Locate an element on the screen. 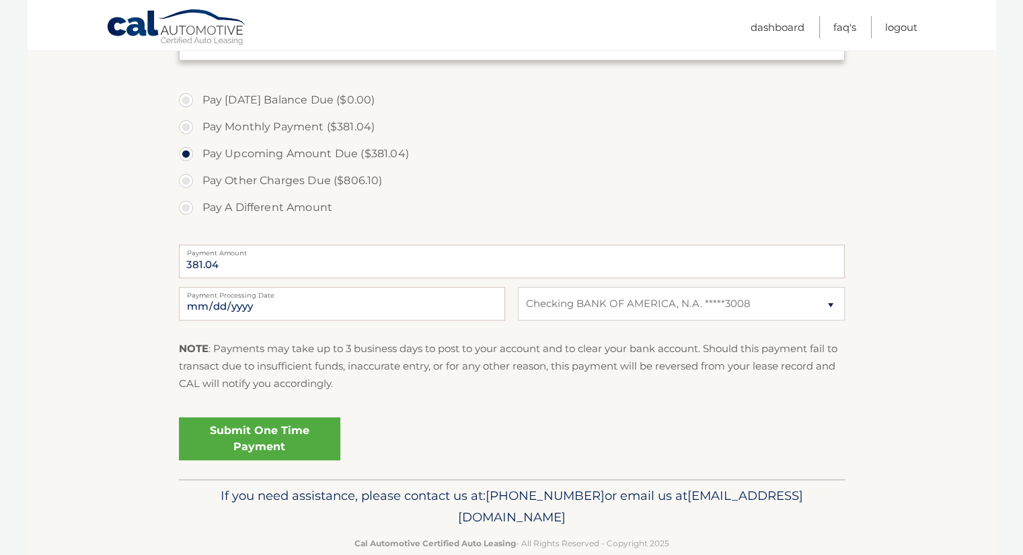 The height and width of the screenshot is (555, 1023). p: - All Rights Reserved - Copyright 2025 is located at coordinates (512, 543).